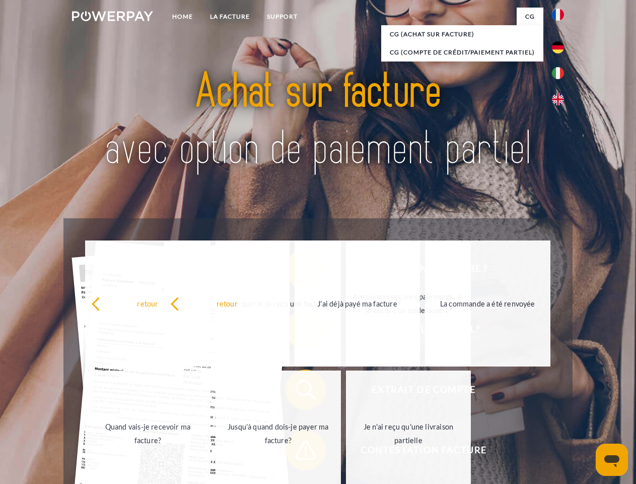  Describe the element at coordinates (530, 17) in the screenshot. I see `a: CG` at that location.